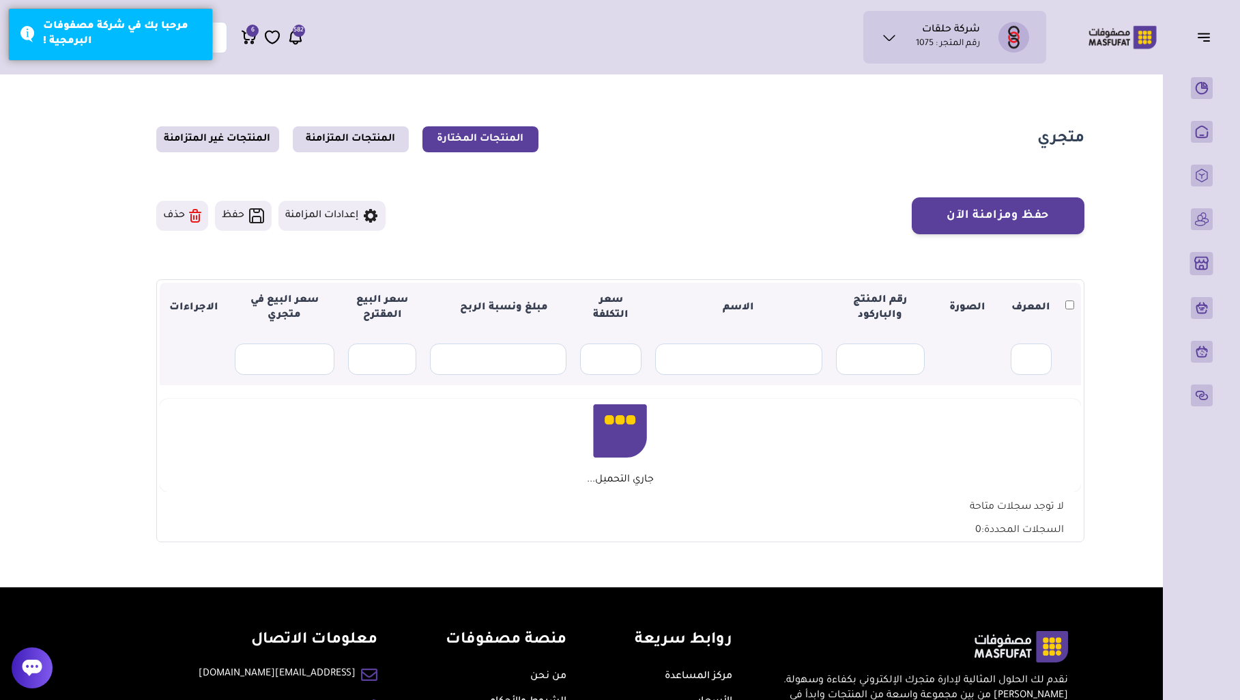  I want to click on h4: منصة مصفوفات, so click(506, 640).